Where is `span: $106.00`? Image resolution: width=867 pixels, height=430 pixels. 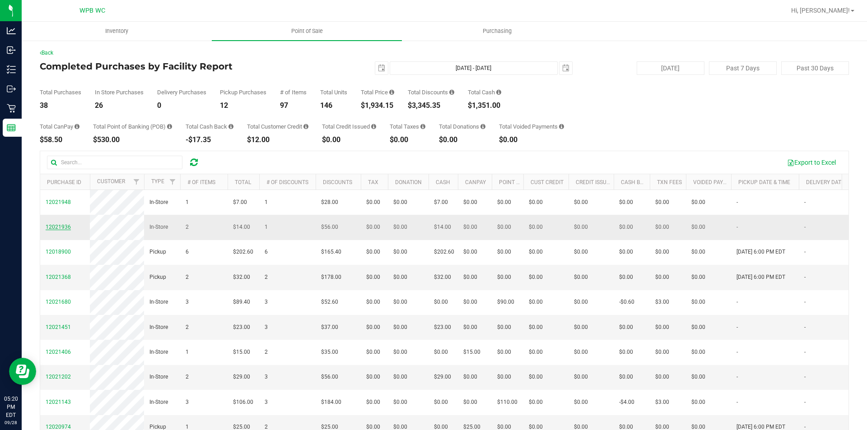
span: $106.00 is located at coordinates (243, 402).